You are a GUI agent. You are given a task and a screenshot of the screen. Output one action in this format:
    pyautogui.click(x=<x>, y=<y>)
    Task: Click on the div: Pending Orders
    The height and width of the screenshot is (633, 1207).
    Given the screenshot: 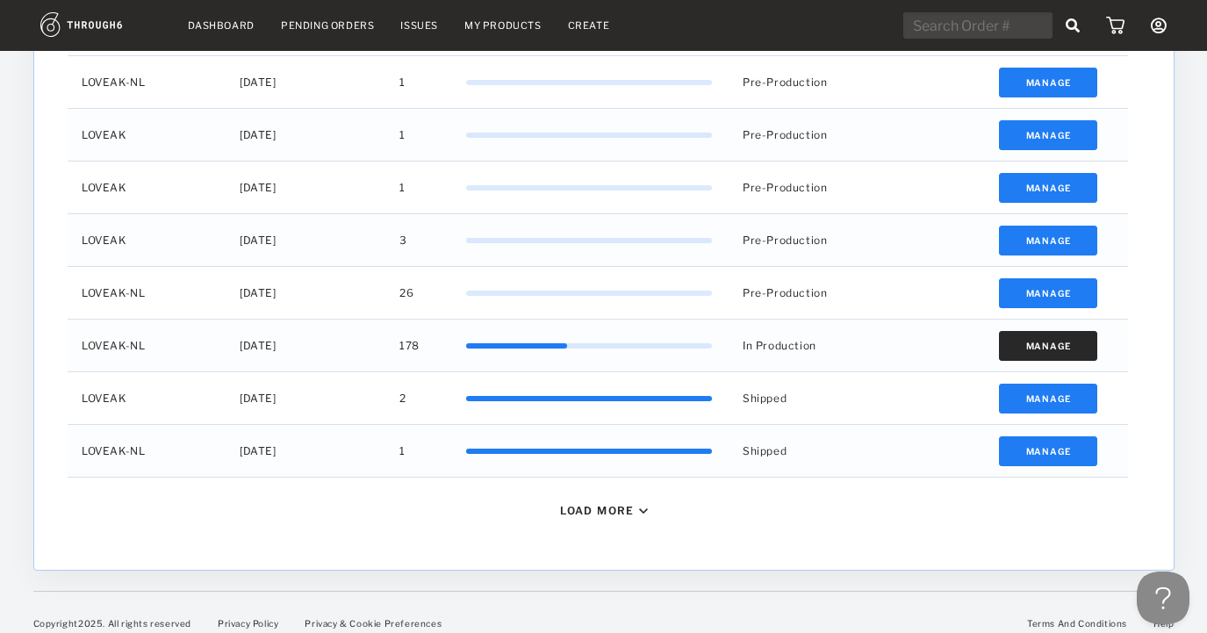 What is the action you would take?
    pyautogui.click(x=327, y=25)
    